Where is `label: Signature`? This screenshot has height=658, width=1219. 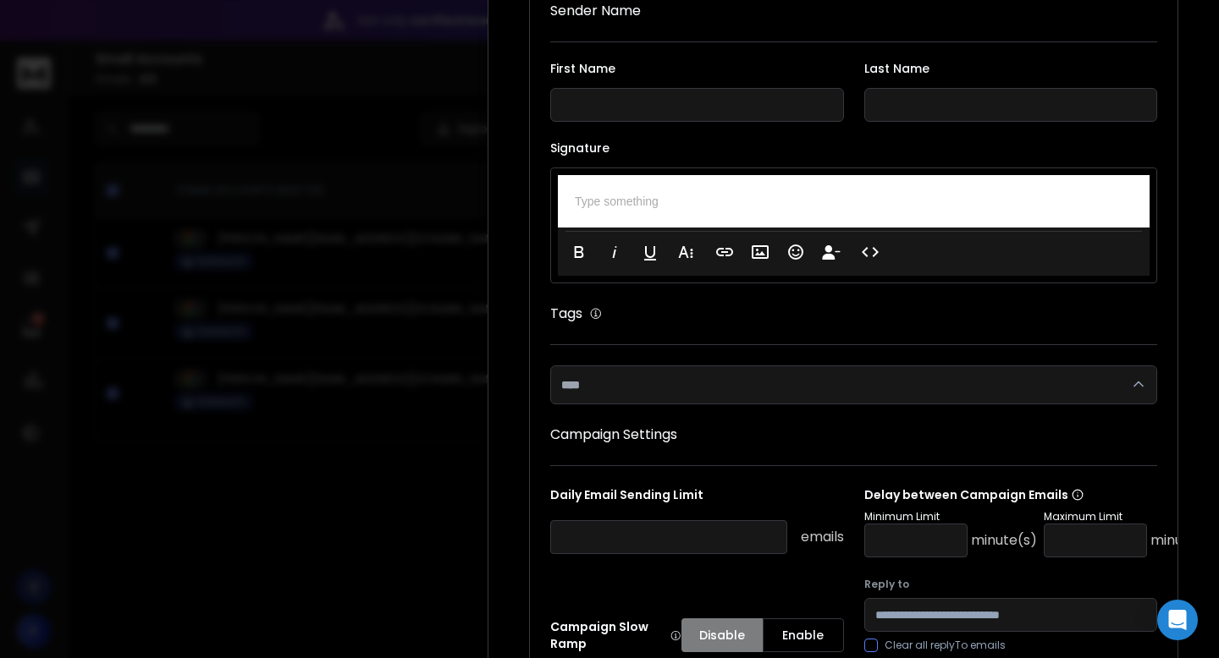 label: Signature is located at coordinates (853, 148).